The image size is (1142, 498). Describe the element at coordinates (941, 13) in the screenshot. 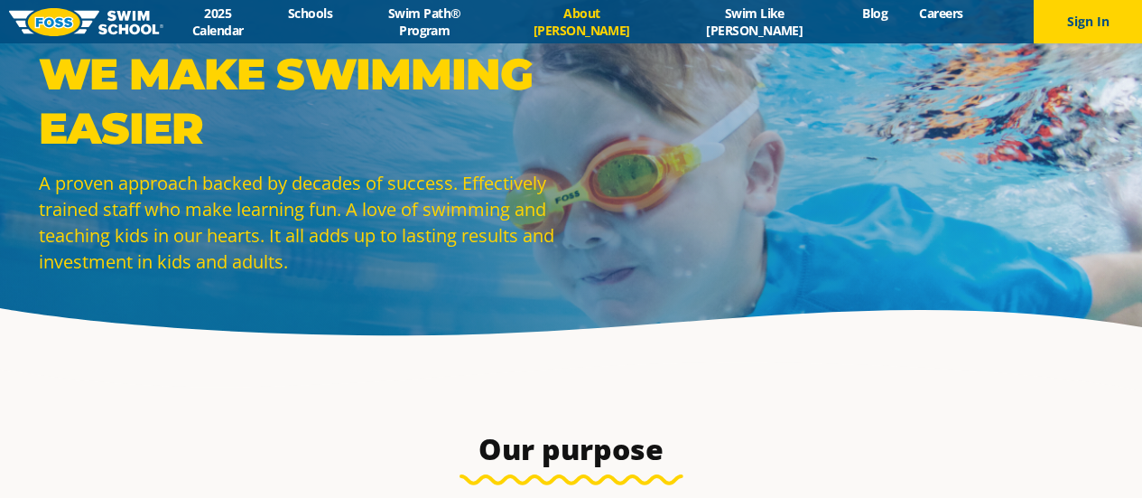

I see `a: Careers` at that location.